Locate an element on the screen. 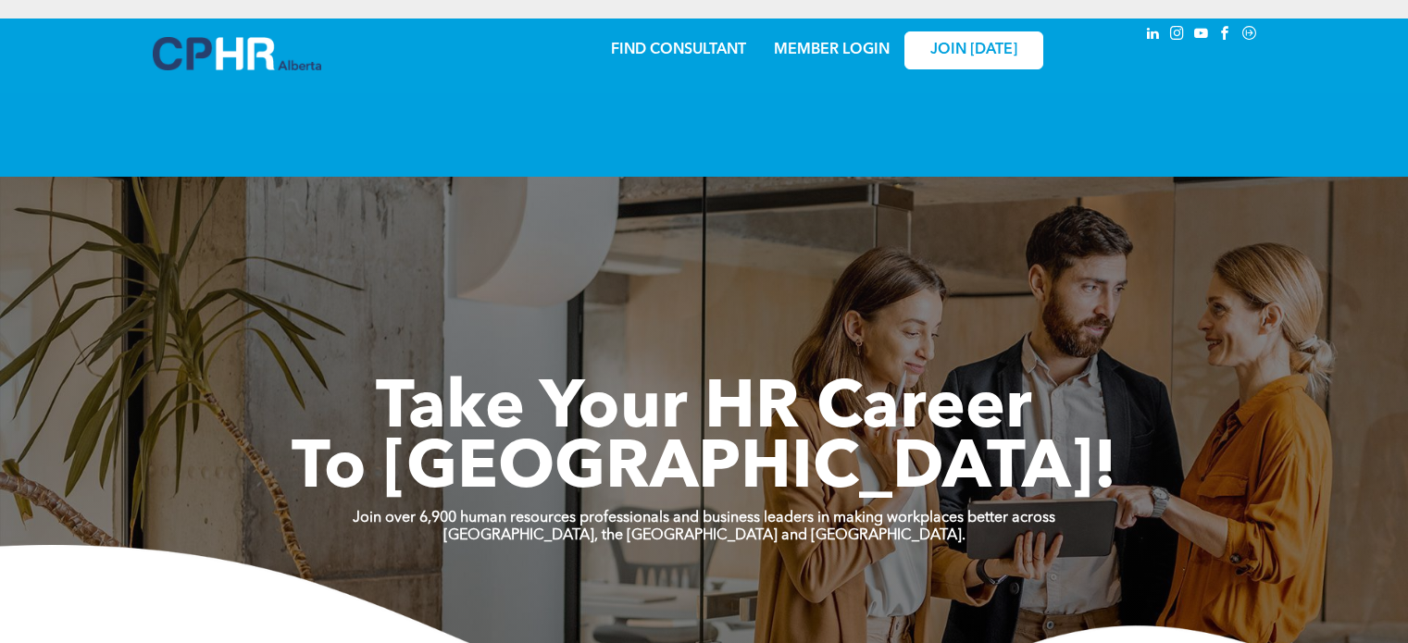 The width and height of the screenshot is (1408, 643). a: linkedin is located at coordinates (1153, 35).